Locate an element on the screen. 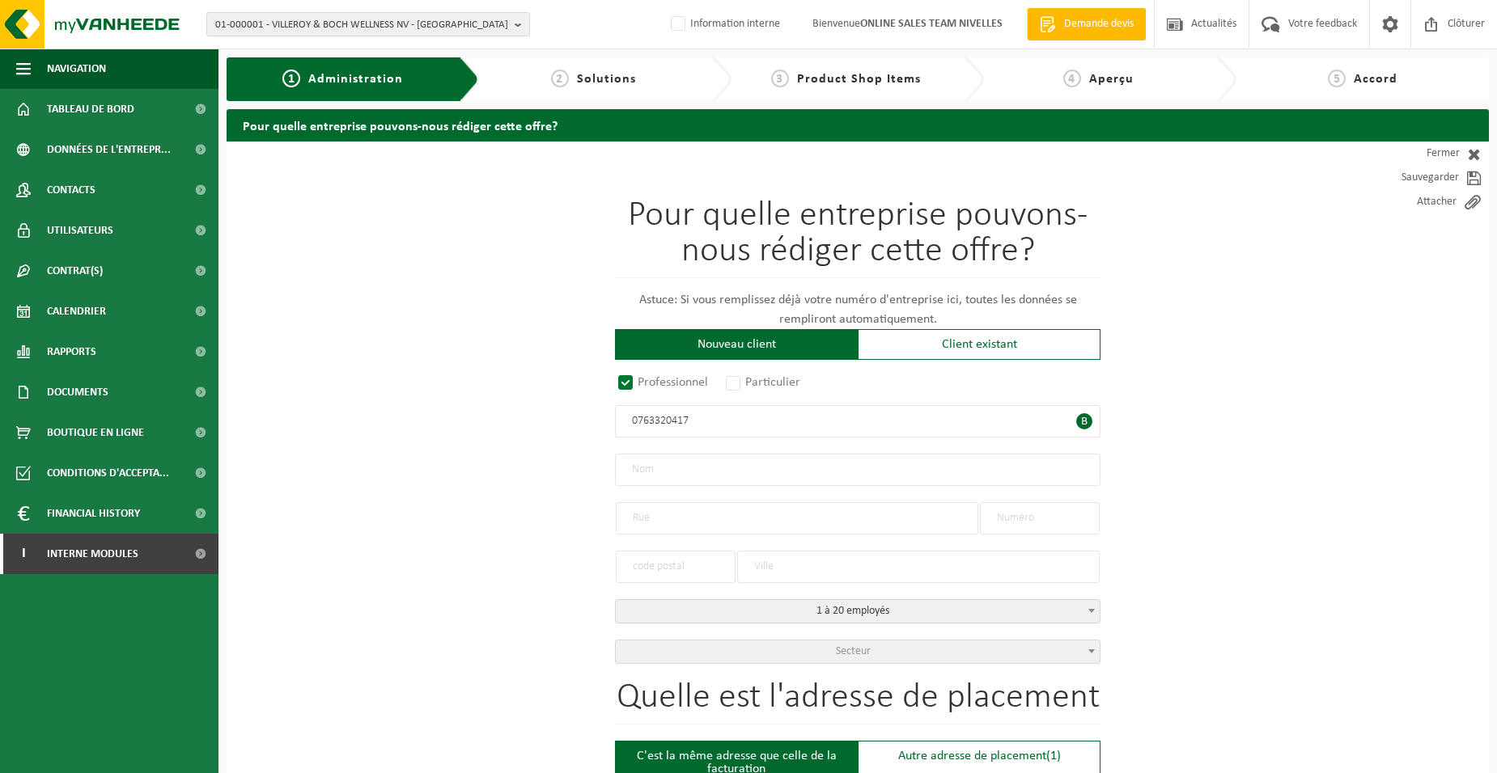 The image size is (1497, 773). span: Product Shop Items is located at coordinates (858, 79).